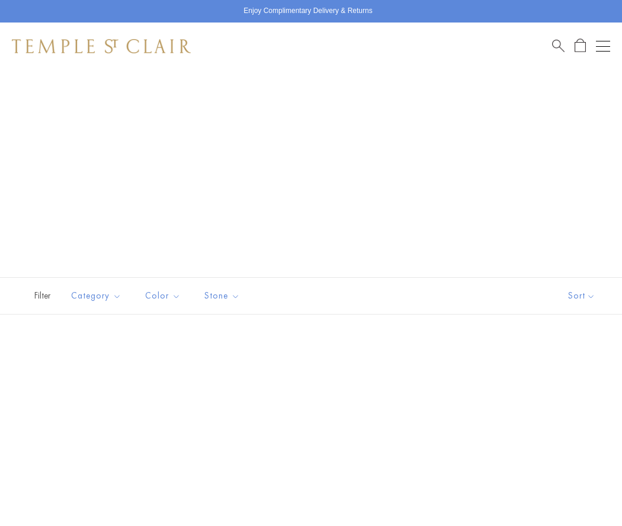 The height and width of the screenshot is (526, 622). What do you see at coordinates (96, 295) in the screenshot?
I see `button: Category` at bounding box center [96, 295].